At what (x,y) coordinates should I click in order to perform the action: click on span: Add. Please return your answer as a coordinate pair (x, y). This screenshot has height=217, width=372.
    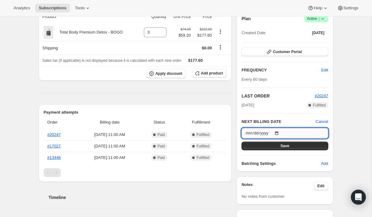
    Looking at the image, I should click on (325, 164).